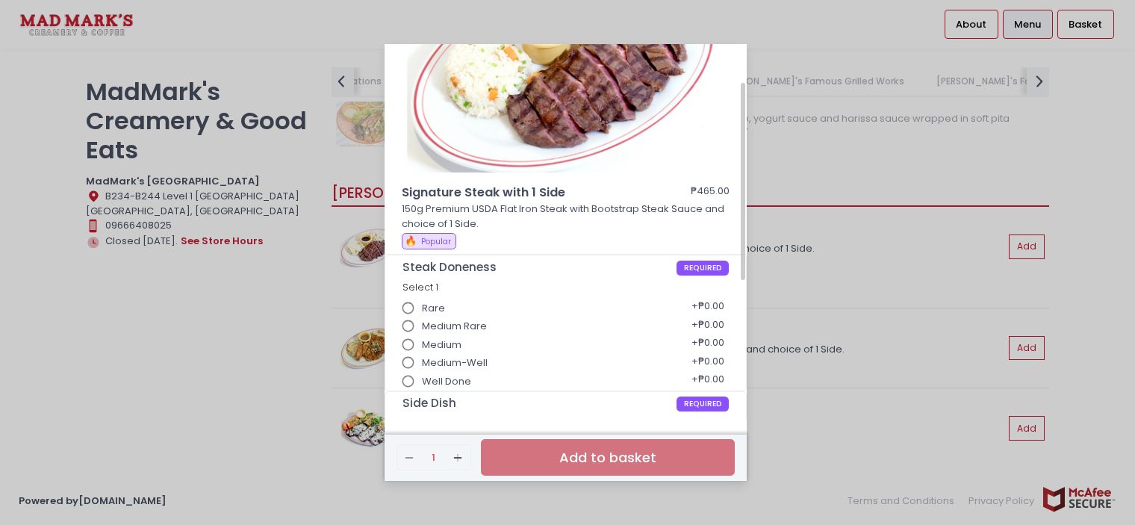  Describe the element at coordinates (525, 193) in the screenshot. I see `span: Signature Steak with 1 Side` at that location.